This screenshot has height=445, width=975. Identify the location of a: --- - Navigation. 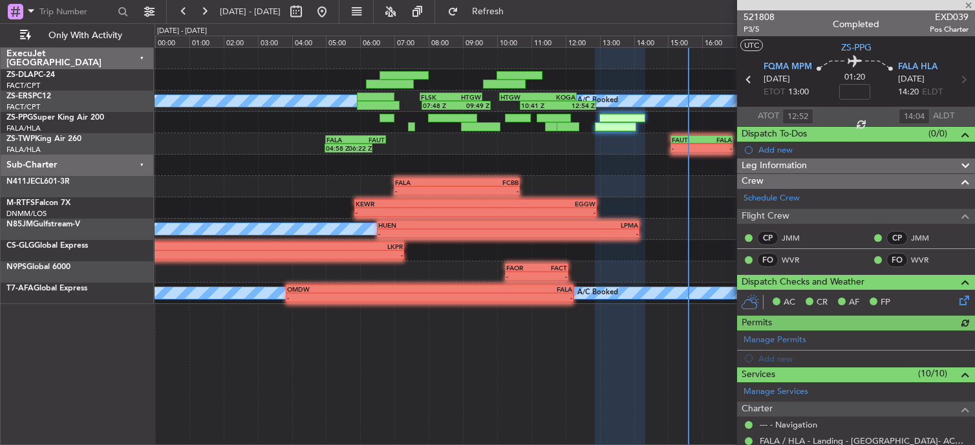
(788, 424).